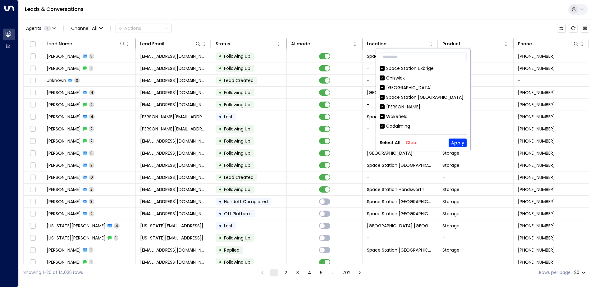 The width and height of the screenshot is (594, 287). Describe the element at coordinates (423, 78) in the screenshot. I see `div: Chiswick` at that location.